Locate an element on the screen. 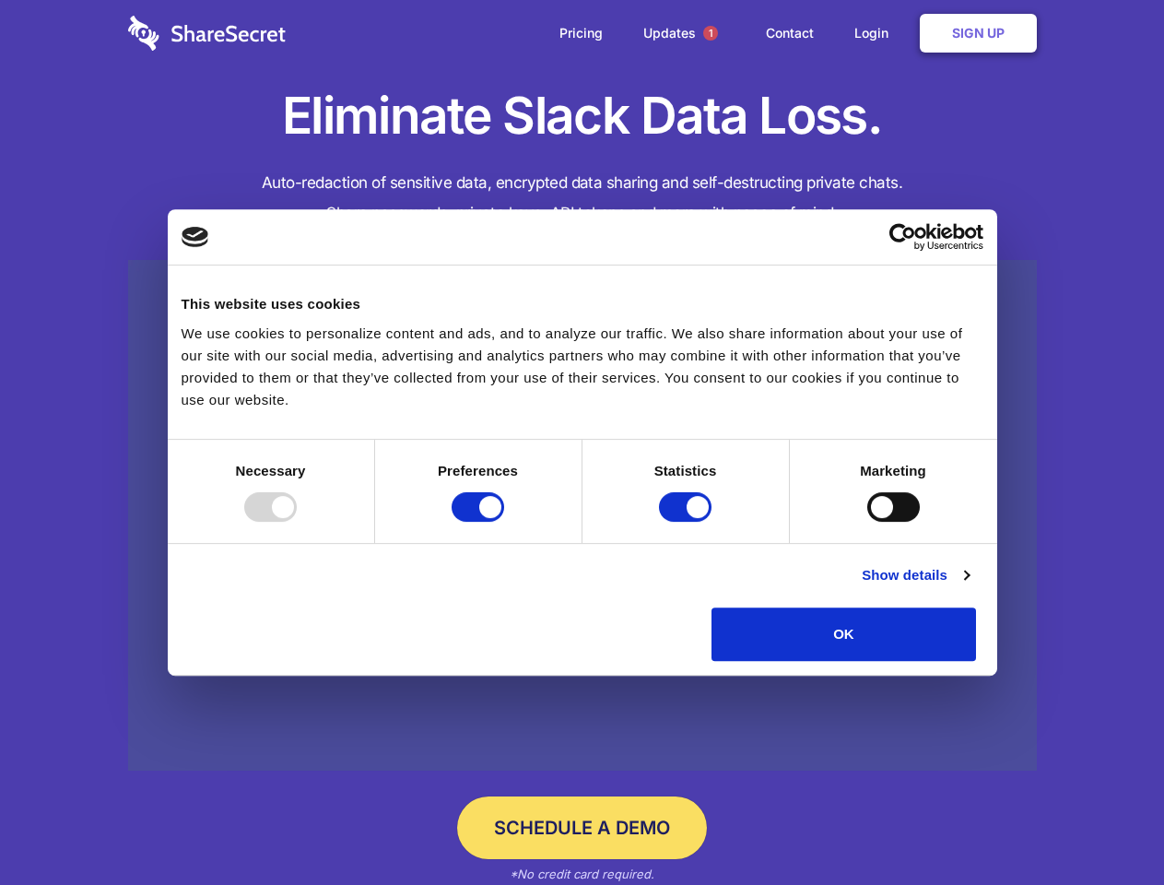  img: logo is located at coordinates (195, 237).